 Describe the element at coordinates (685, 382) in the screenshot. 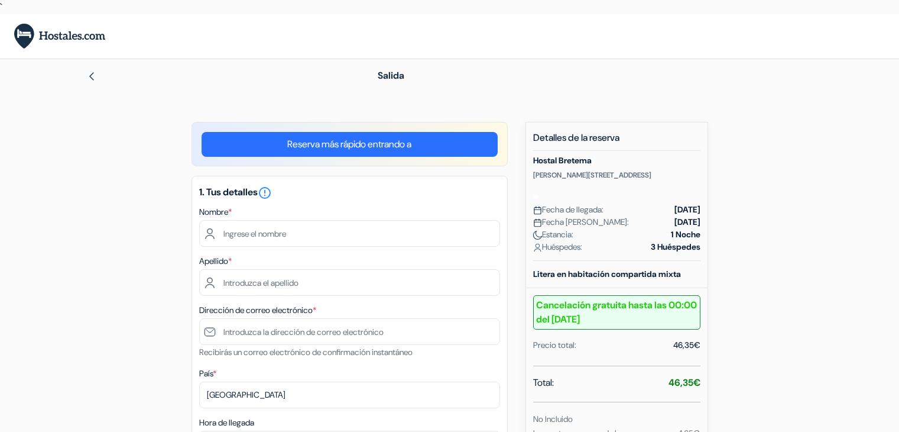

I see `strong: 46,35€` at that location.